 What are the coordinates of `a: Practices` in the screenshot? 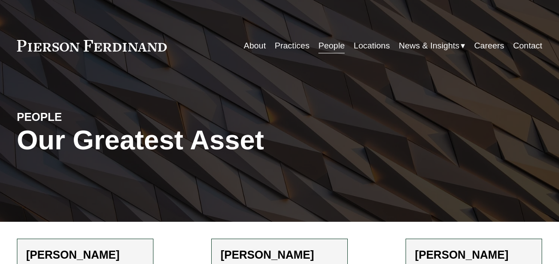 It's located at (292, 46).